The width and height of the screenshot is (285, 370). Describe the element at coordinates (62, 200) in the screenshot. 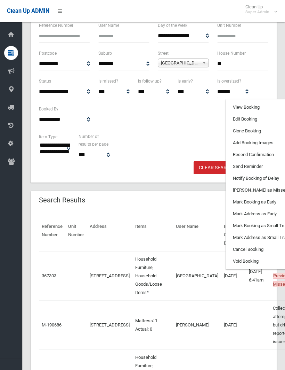

I see `header: Search Results` at that location.